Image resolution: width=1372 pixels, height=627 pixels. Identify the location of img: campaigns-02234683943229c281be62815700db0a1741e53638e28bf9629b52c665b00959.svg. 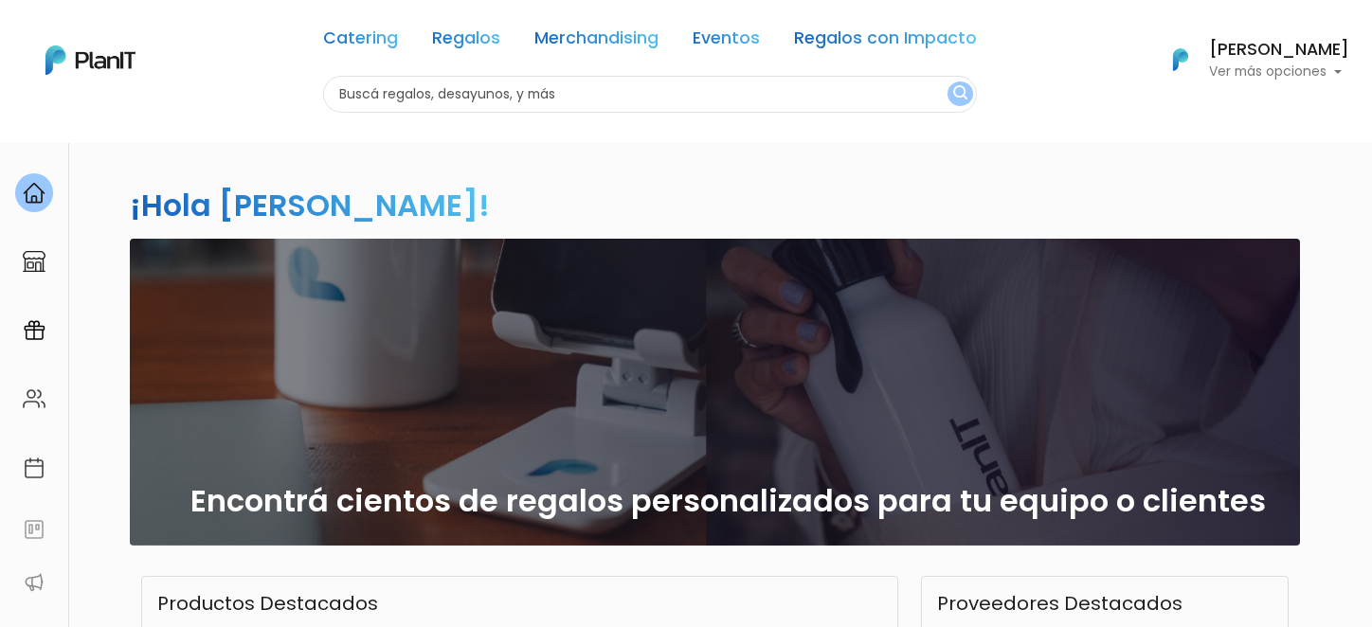
(34, 331).